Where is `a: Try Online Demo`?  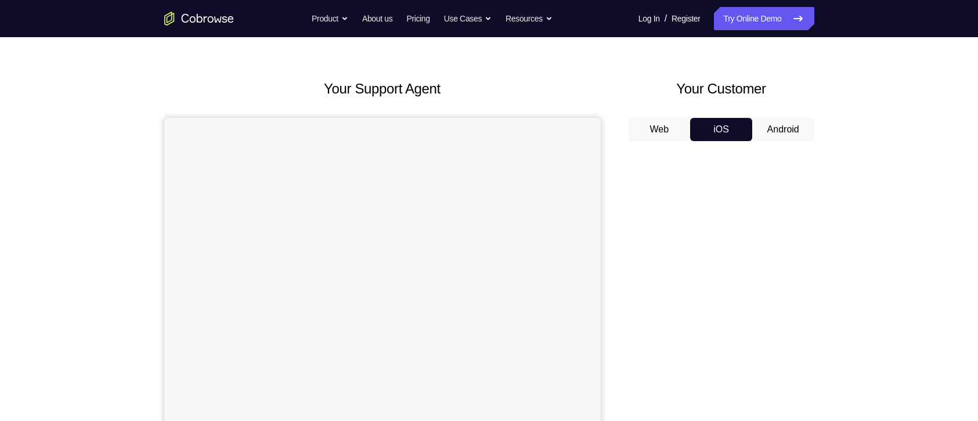
a: Try Online Demo is located at coordinates (764, 19).